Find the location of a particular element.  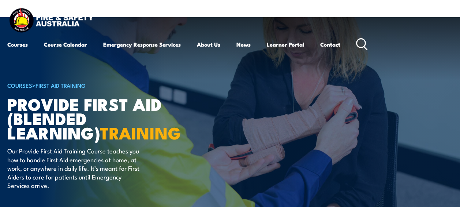

a: About Us is located at coordinates (209, 44).